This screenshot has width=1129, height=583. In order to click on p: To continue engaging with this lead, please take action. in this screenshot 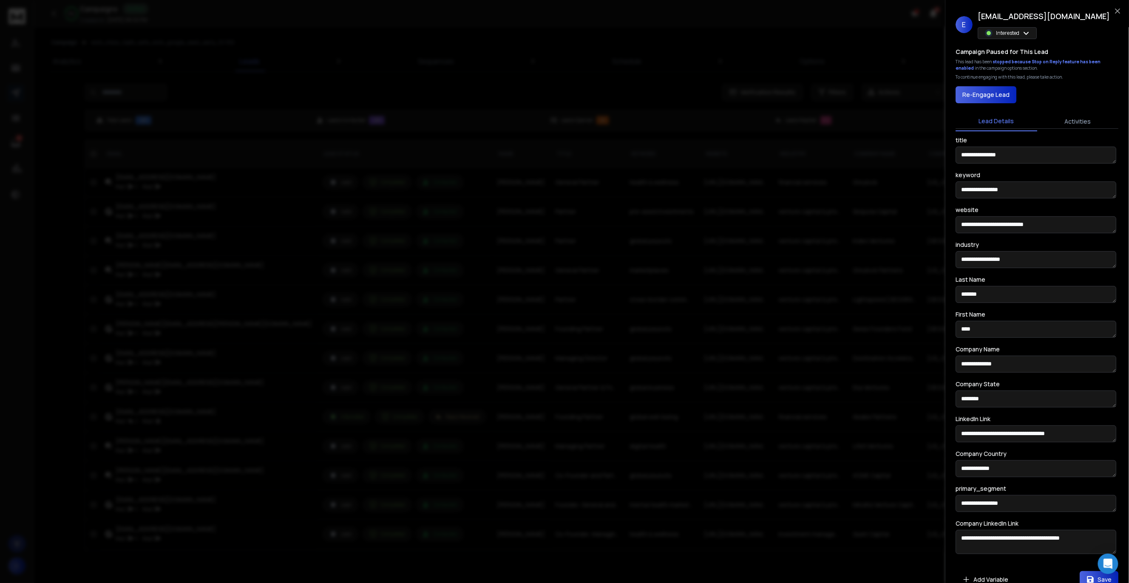, I will do `click(1009, 77)`.